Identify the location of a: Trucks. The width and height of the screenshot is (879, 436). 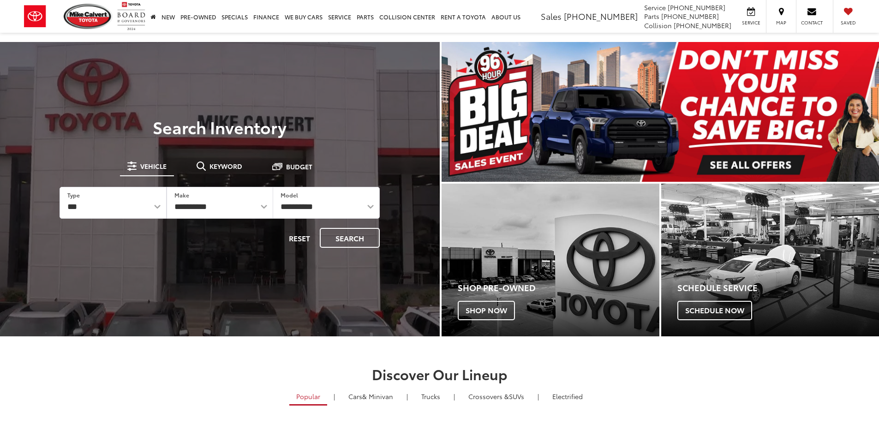
(431, 396).